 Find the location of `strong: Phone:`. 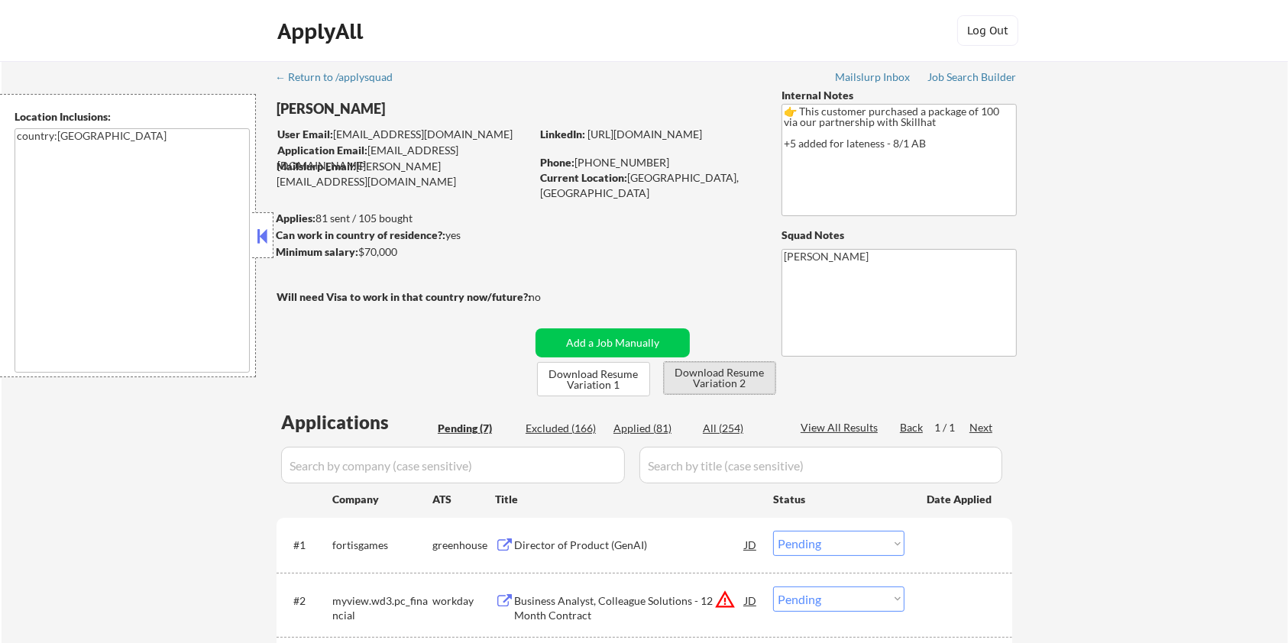

strong: Phone: is located at coordinates (557, 162).